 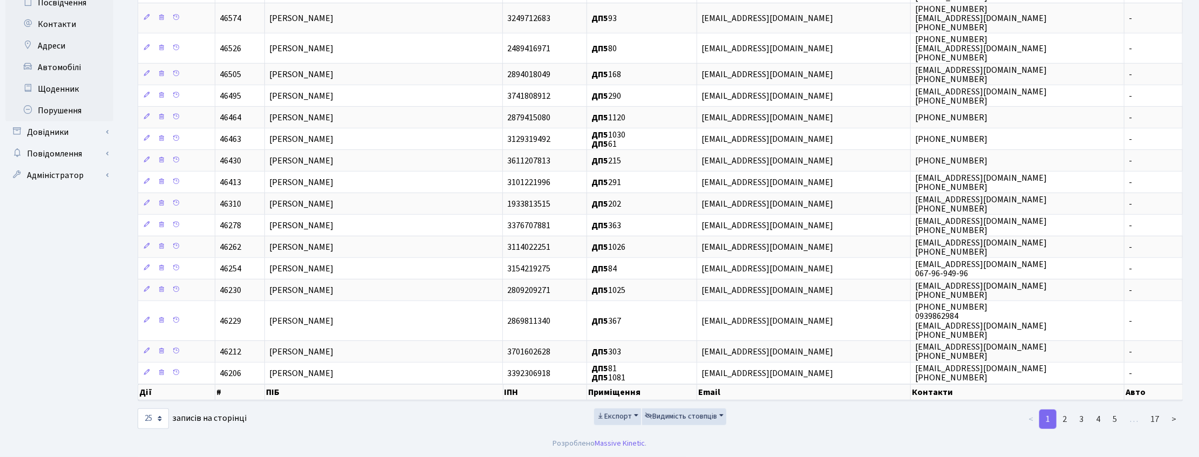 I want to click on a: 4, so click(x=1098, y=419).